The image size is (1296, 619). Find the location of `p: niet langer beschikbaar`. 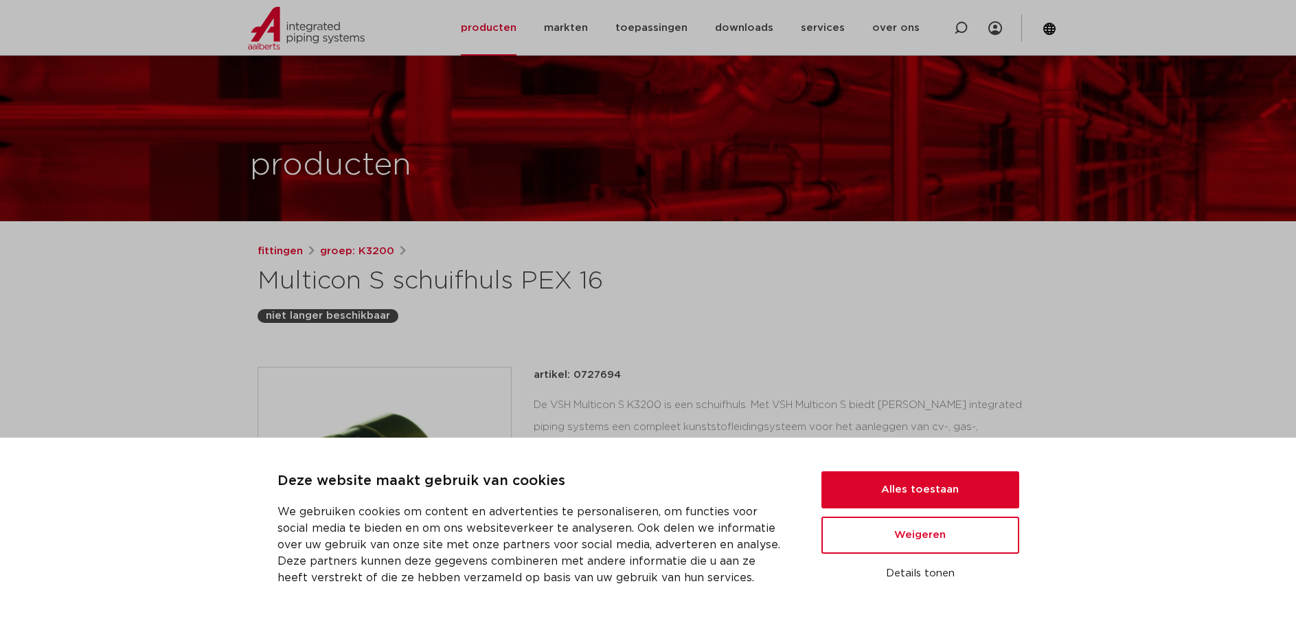

p: niet langer beschikbaar is located at coordinates (328, 316).